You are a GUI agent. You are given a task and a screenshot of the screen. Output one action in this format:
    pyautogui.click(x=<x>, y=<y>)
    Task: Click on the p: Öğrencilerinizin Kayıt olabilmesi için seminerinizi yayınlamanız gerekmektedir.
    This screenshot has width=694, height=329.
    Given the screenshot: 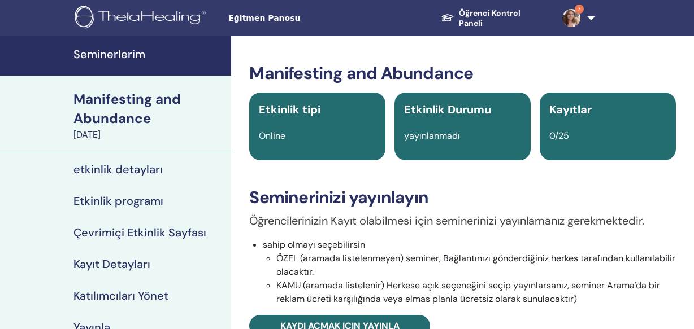 What is the action you would take?
    pyautogui.click(x=462, y=221)
    